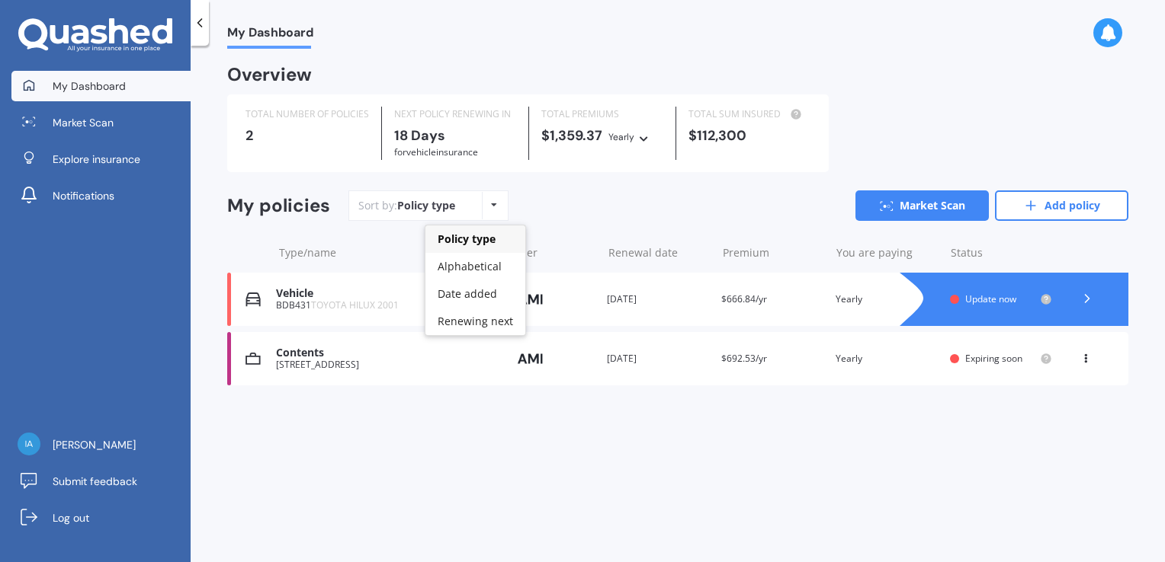 This screenshot has width=1165, height=562. What do you see at coordinates (101, 482) in the screenshot?
I see `a: Submit feedback` at bounding box center [101, 482].